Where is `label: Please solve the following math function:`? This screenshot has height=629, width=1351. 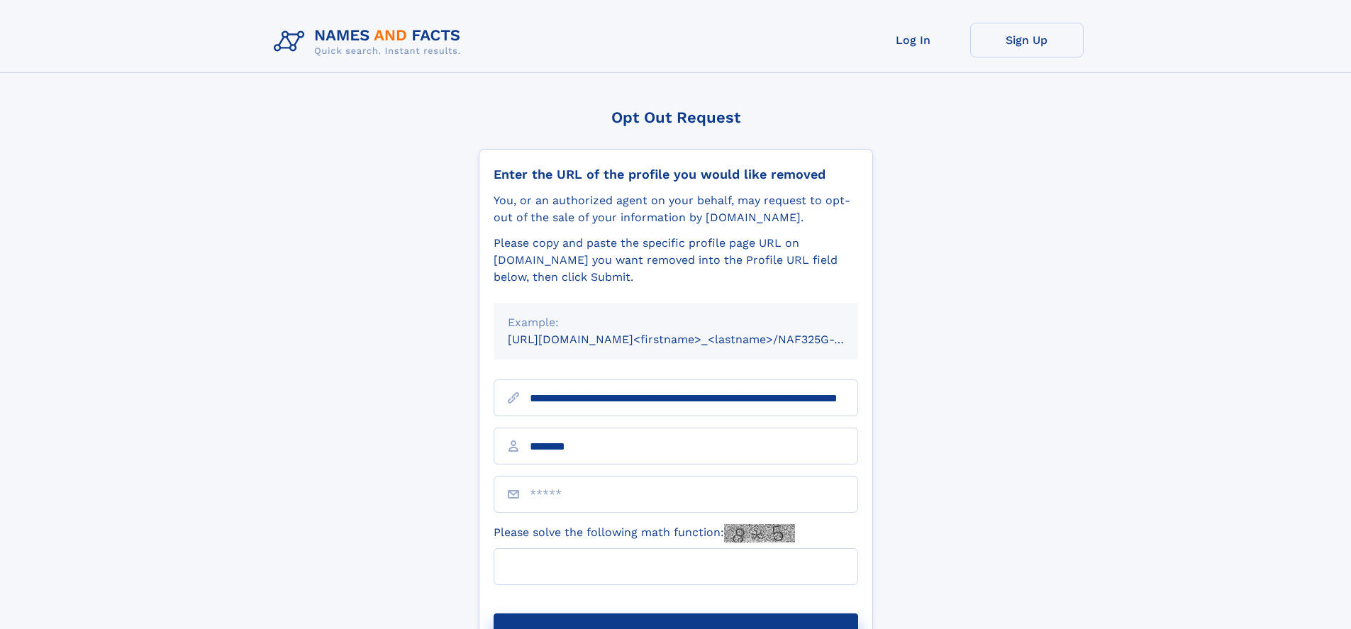 label: Please solve the following math function: is located at coordinates (644, 534).